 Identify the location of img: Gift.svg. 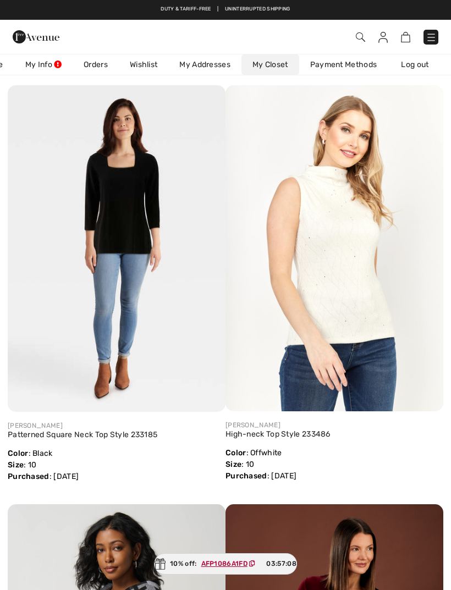
(160, 563).